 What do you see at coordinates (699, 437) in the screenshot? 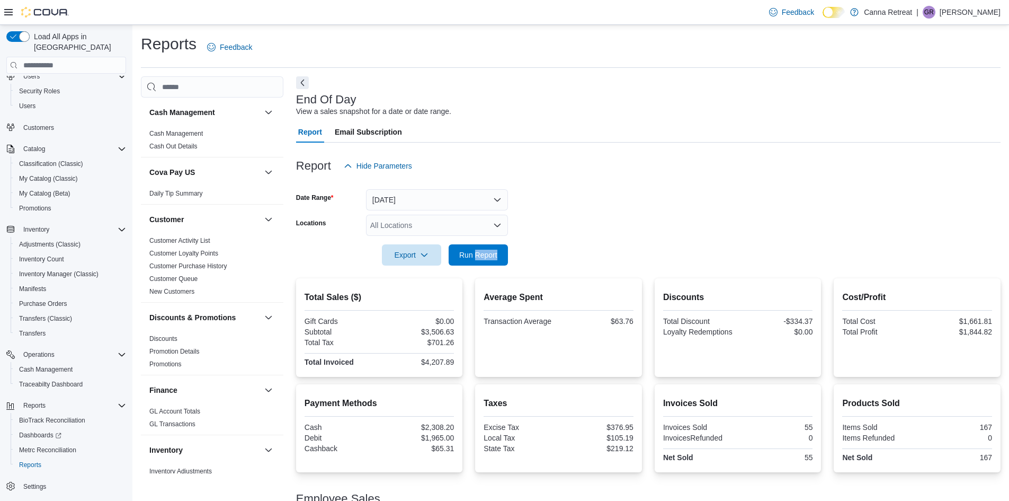
I see `div: InvoicesRefunded` at bounding box center [699, 437].